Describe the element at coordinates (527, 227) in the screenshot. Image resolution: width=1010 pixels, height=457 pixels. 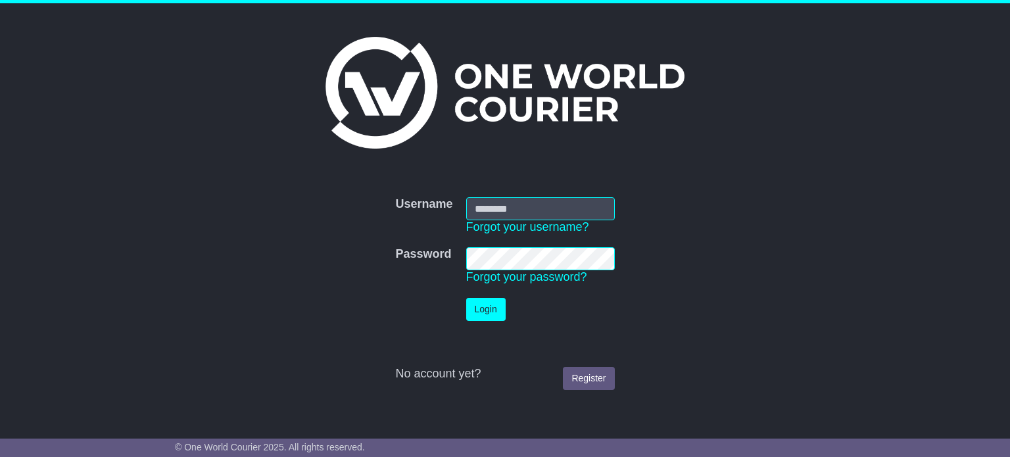
I see `a: Forgot your username?` at that location.